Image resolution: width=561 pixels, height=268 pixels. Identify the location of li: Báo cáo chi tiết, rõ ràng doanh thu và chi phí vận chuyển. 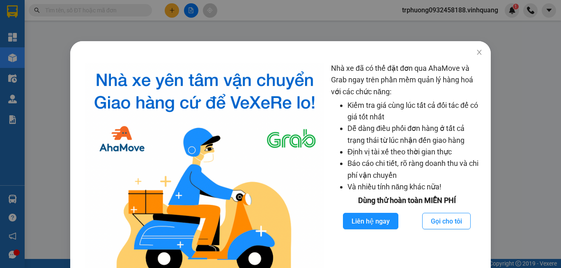
(415, 169).